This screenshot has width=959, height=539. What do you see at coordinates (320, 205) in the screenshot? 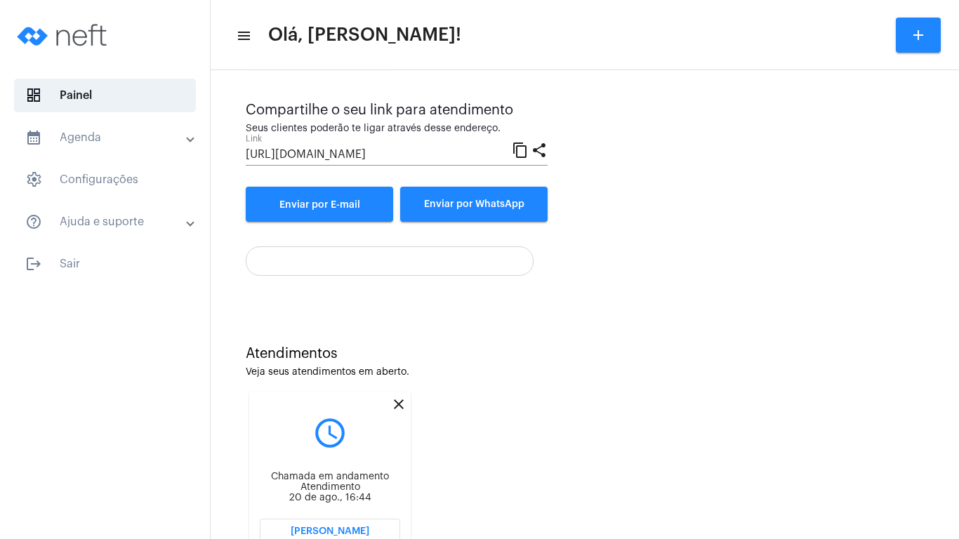
I see `span: Enviar por E-mail` at bounding box center [320, 205].